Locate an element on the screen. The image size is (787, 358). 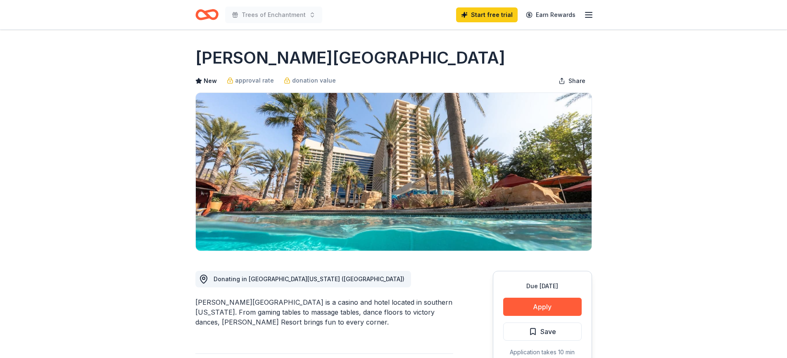
span: approval rate is located at coordinates (255, 81).